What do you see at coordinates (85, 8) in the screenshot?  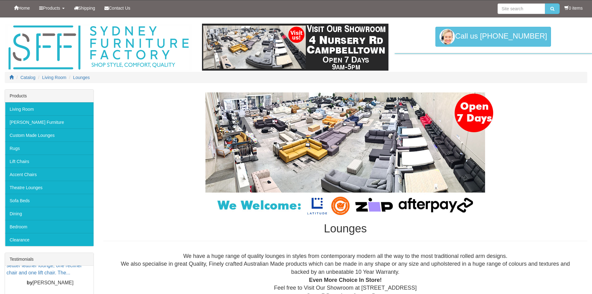 I see `a: Shipping` at bounding box center [85, 8].